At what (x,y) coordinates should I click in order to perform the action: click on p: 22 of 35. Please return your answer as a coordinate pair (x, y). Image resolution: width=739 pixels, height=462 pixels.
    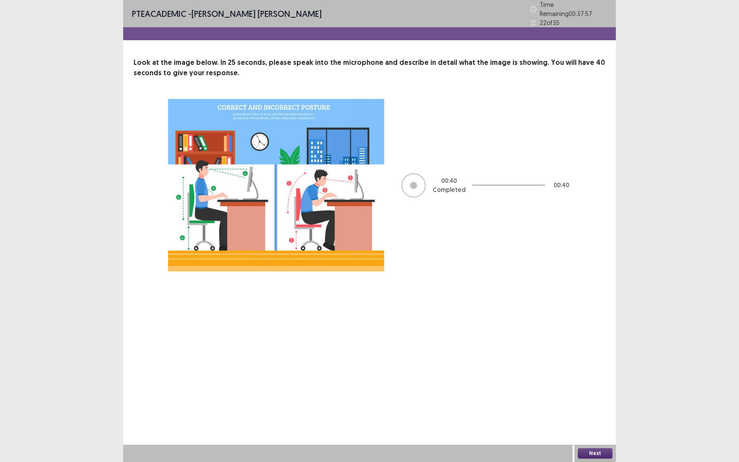
    Looking at the image, I should click on (550, 22).